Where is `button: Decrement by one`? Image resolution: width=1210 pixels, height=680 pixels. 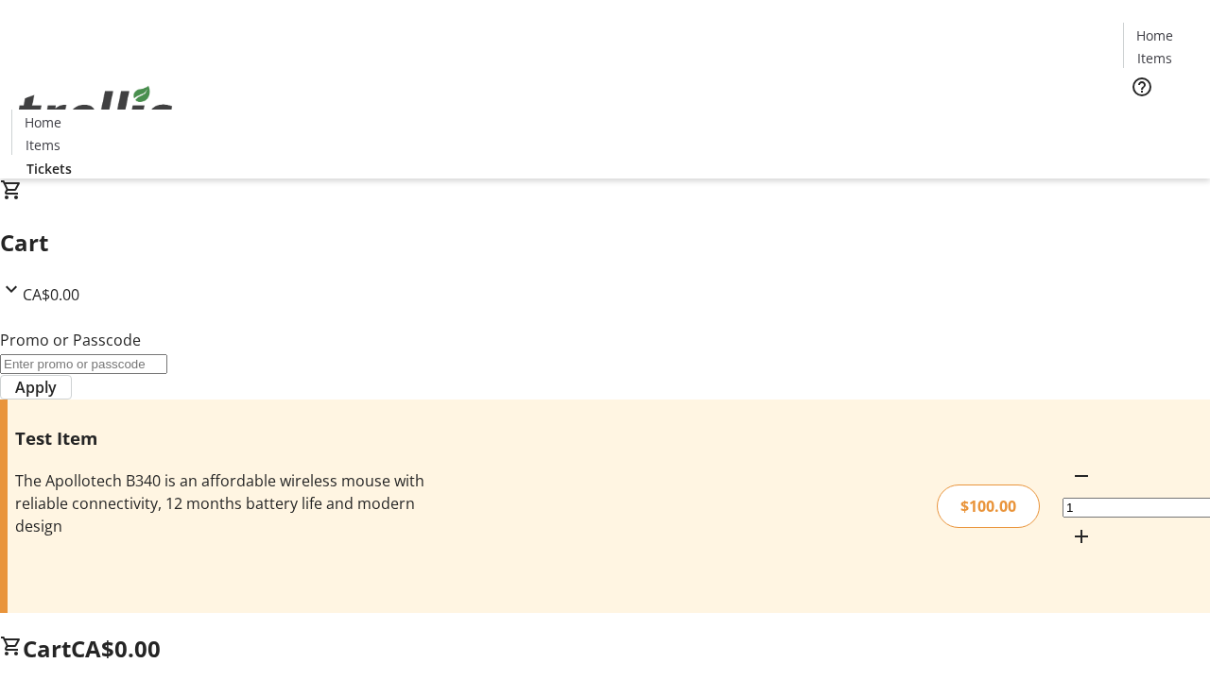 button: Decrement by one is located at coordinates (1081, 476).